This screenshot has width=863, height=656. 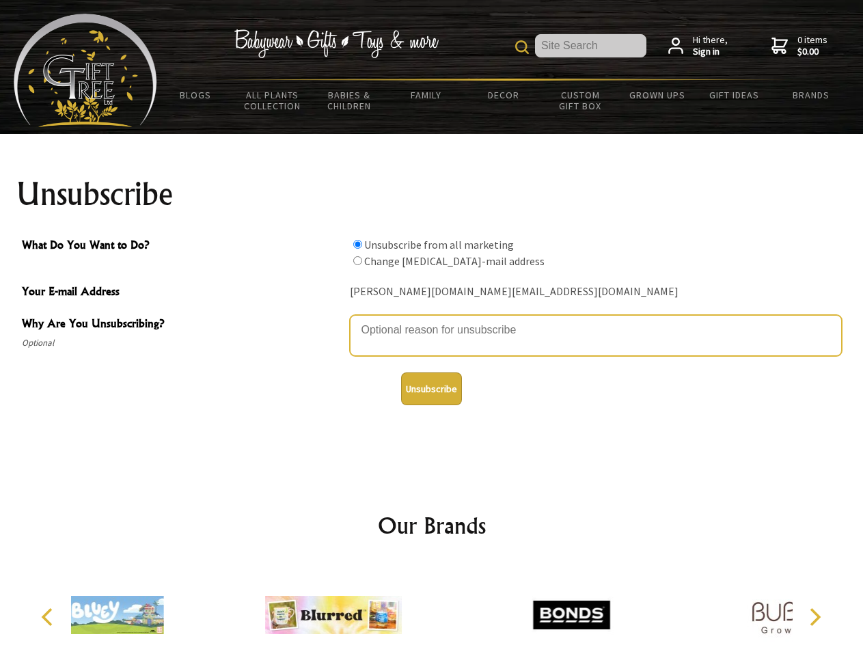 I want to click on h1: Unsubscribe, so click(x=432, y=194).